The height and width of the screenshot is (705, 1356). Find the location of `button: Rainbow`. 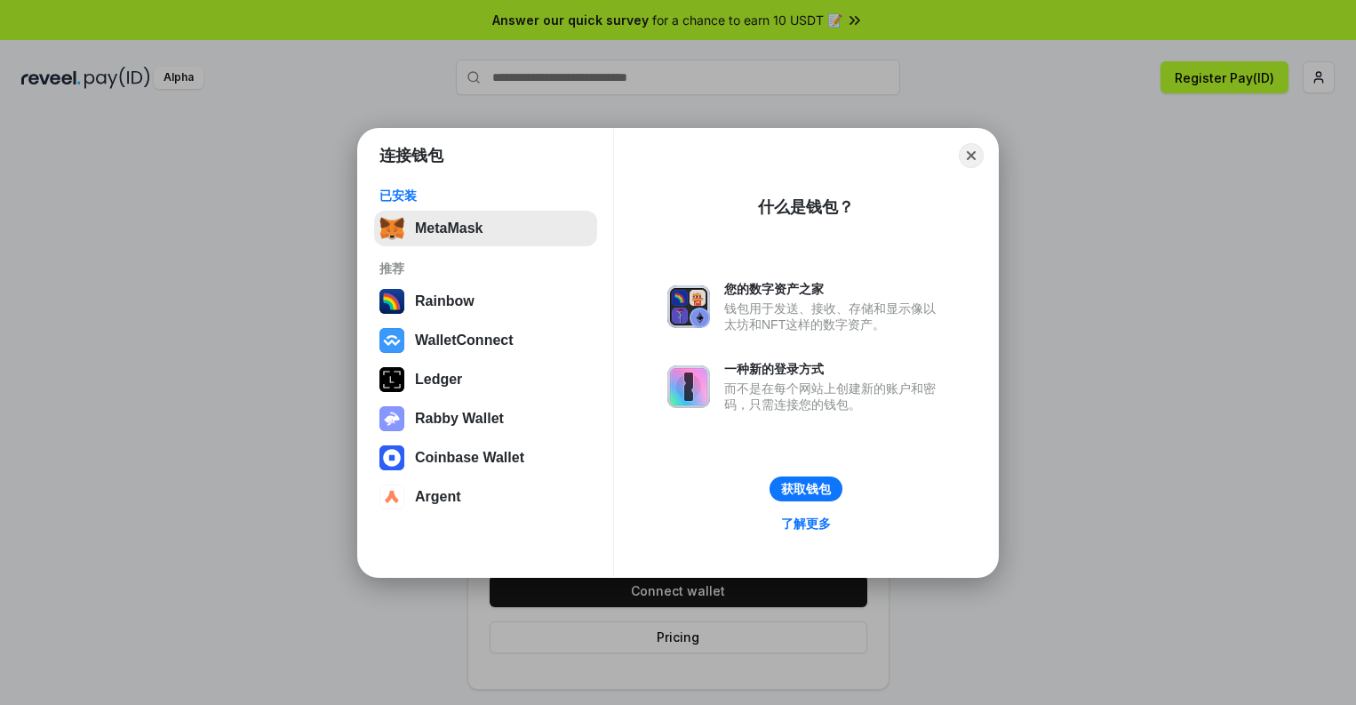

button: Rainbow is located at coordinates (485, 301).